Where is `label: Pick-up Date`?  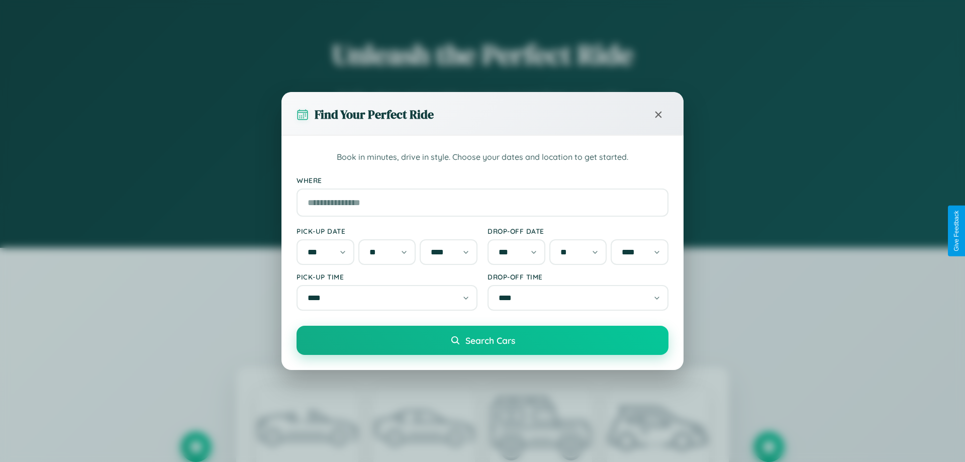
label: Pick-up Date is located at coordinates (387, 231).